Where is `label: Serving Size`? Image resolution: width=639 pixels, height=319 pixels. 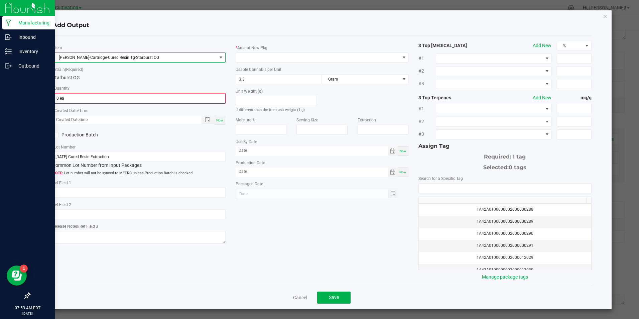
label: Serving Size is located at coordinates (307, 120).